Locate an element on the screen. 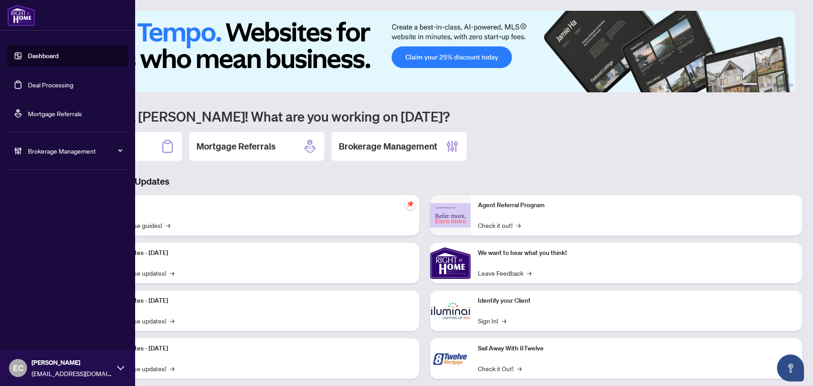 The width and height of the screenshot is (813, 386). img: Identify your Client is located at coordinates (451, 311).